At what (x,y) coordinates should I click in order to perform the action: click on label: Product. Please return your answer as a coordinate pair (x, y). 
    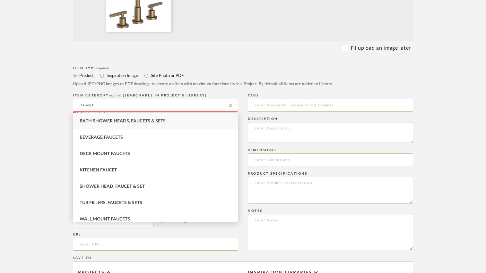
    Looking at the image, I should click on (86, 76).